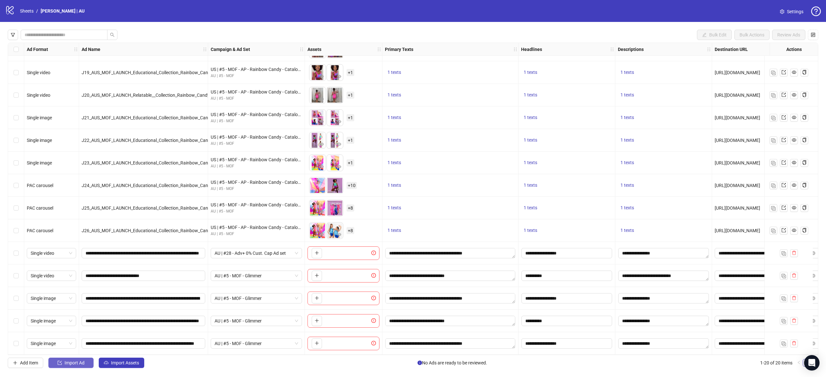  Describe the element at coordinates (335, 73) in the screenshot. I see `img: Asset 2` at that location.